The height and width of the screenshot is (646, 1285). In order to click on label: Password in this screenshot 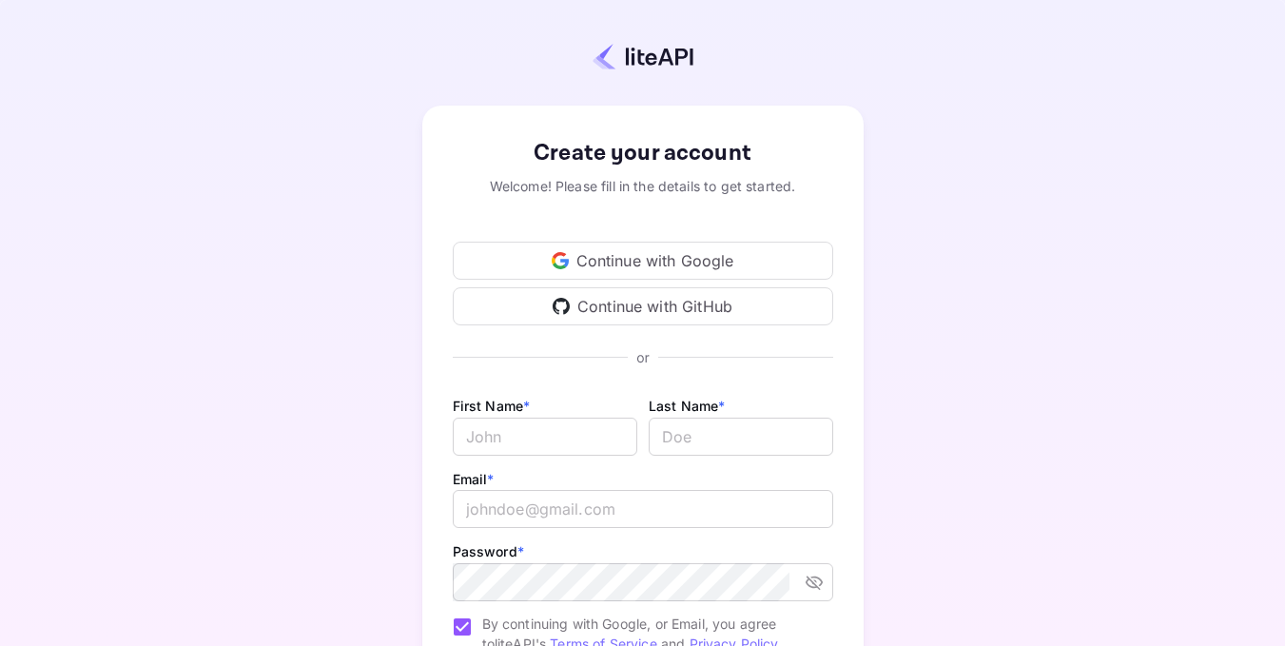, I will do `click(488, 551)`.